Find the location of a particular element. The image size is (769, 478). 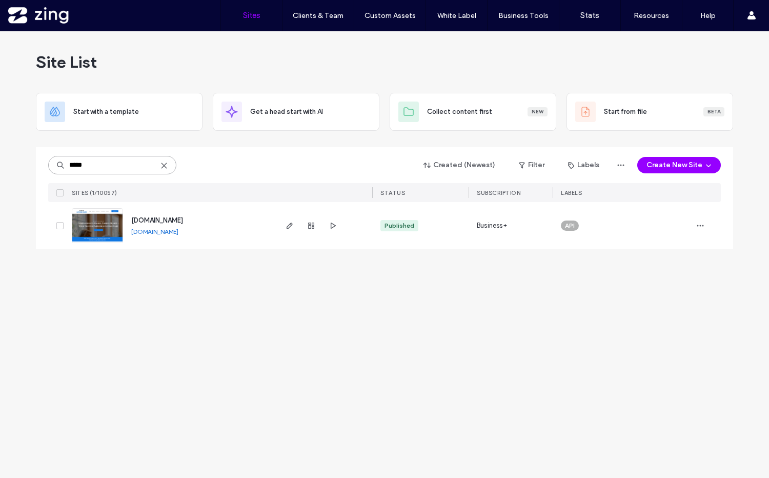

label: White Label is located at coordinates (457, 15).